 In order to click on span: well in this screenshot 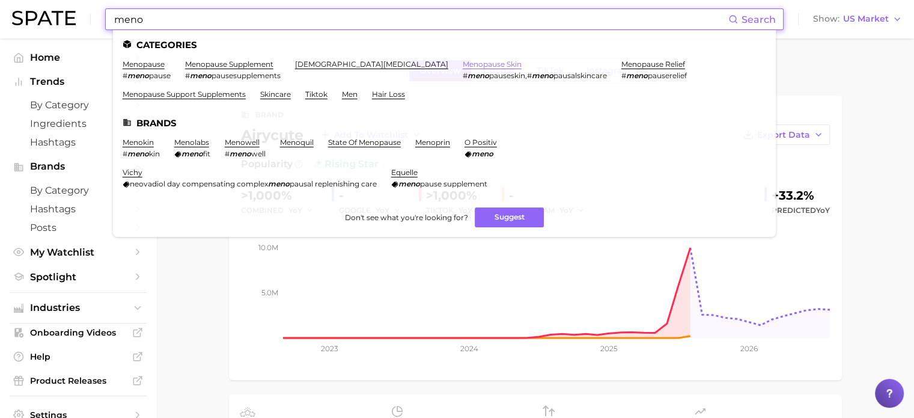, I will do `click(258, 153)`.